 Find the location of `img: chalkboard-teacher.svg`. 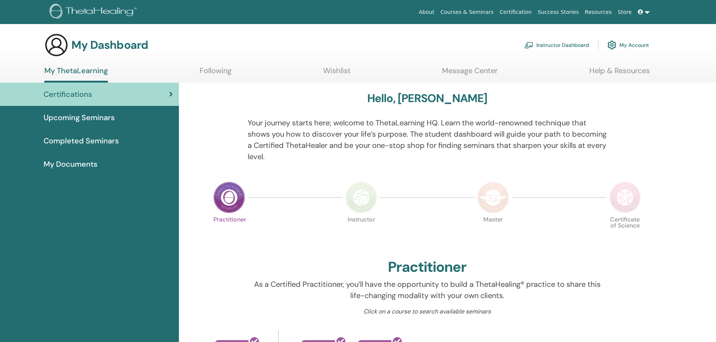

img: chalkboard-teacher.svg is located at coordinates (529, 45).